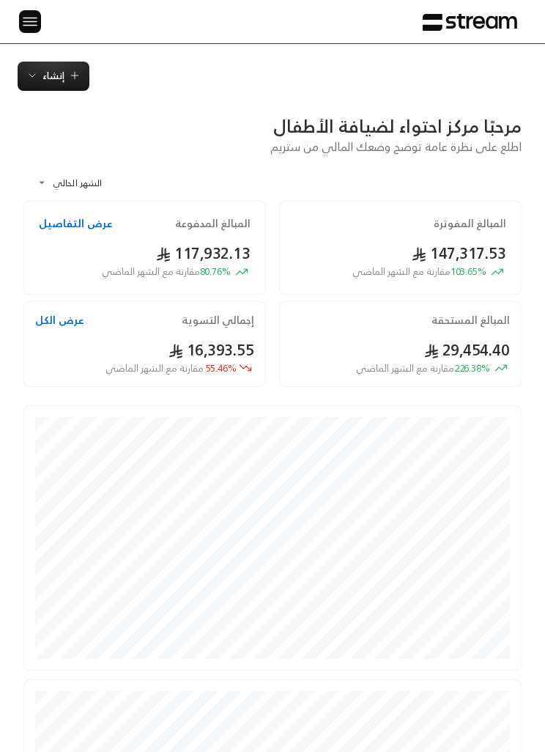 Image resolution: width=545 pixels, height=752 pixels. What do you see at coordinates (166, 271) in the screenshot?
I see `span: 80.76 %` at bounding box center [166, 271].